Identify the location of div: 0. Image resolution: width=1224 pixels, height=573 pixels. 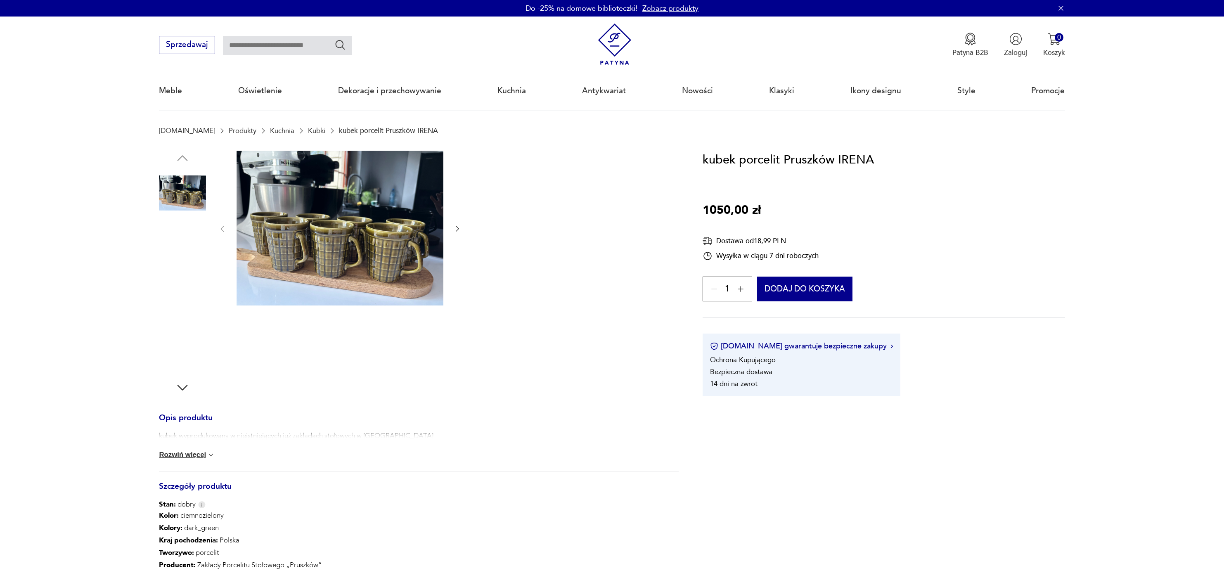
(1059, 37).